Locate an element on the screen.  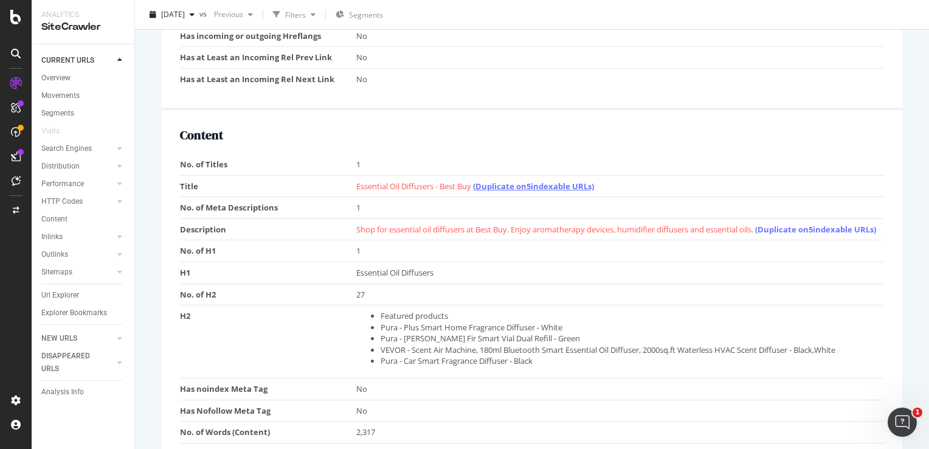
td: Title is located at coordinates (268, 186).